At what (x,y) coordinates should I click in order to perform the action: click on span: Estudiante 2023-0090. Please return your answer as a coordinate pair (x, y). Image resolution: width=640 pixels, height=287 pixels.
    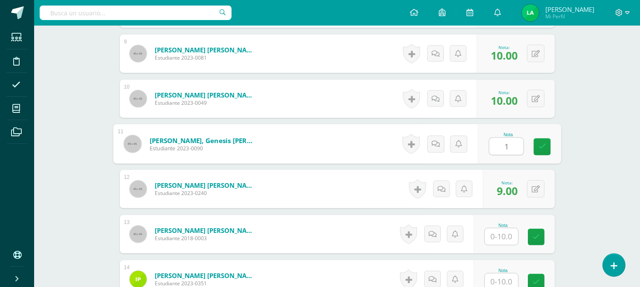
    Looking at the image, I should click on (202, 149).